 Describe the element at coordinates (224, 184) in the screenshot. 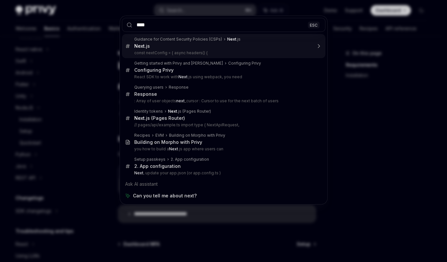

I see `div: Ask AI assistant` at that location.